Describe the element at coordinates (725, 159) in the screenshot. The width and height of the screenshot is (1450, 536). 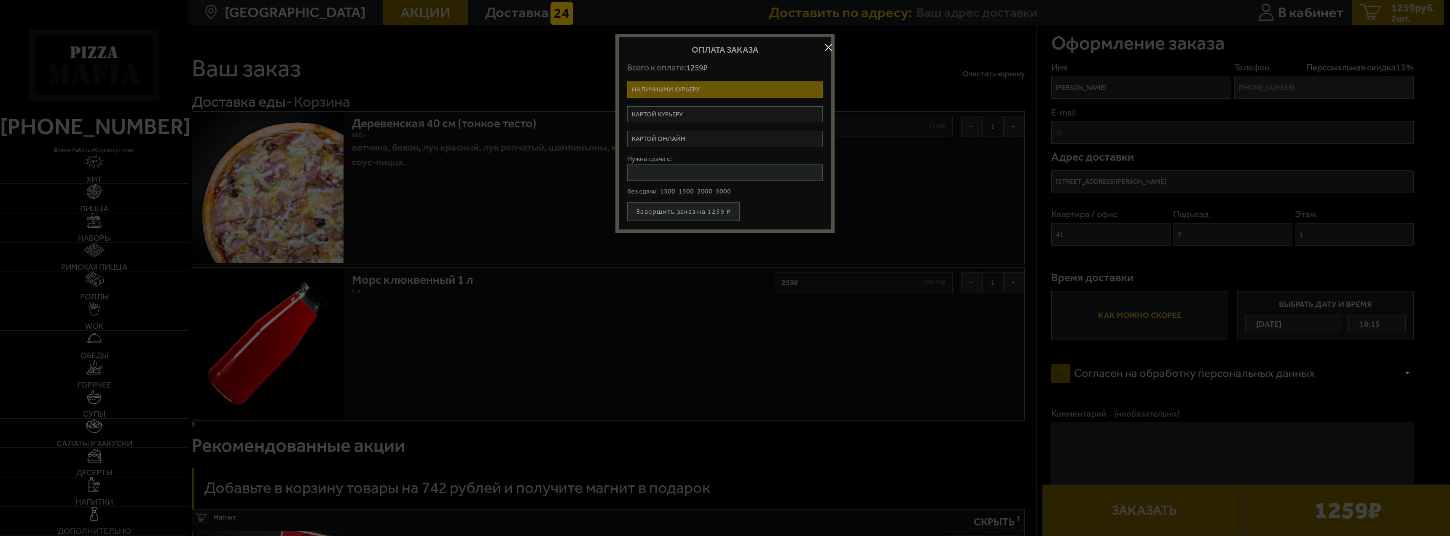
I see `label: Нужна сдача с:` at that location.